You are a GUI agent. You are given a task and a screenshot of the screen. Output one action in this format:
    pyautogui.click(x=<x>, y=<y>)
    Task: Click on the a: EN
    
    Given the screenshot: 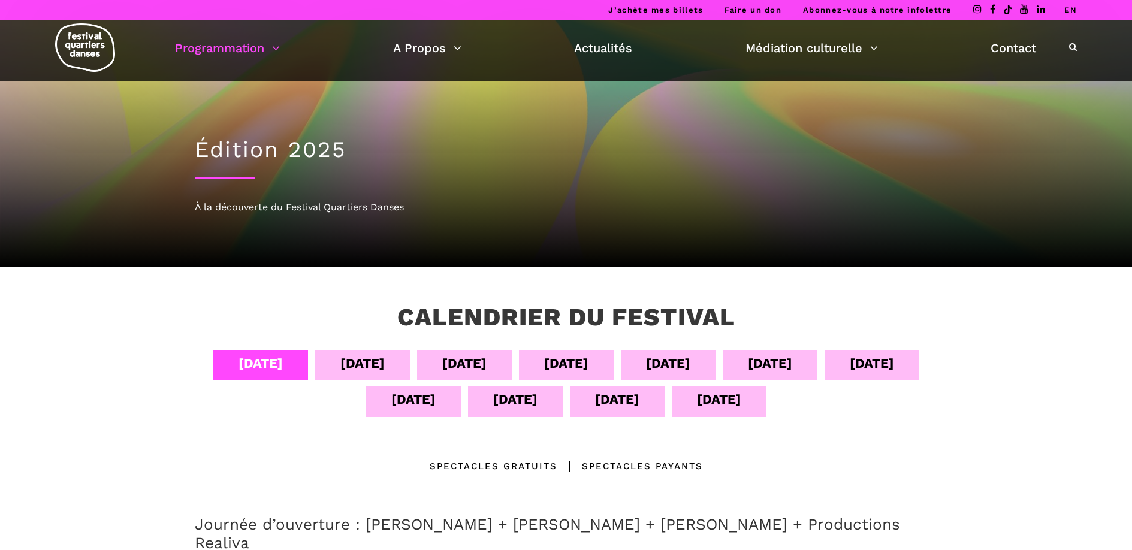 What is the action you would take?
    pyautogui.click(x=1071, y=10)
    